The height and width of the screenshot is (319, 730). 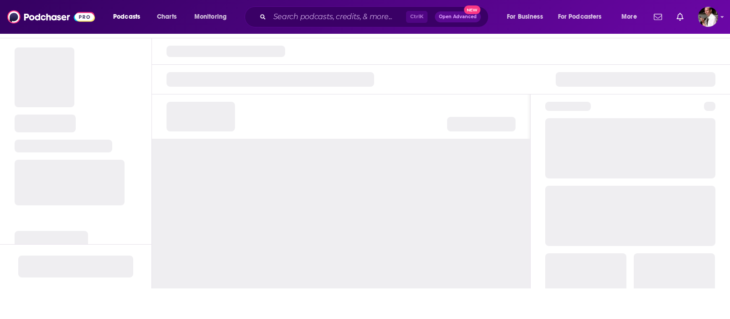 What do you see at coordinates (338, 17) in the screenshot?
I see `input: Search podcasts, credits, & more...` at bounding box center [338, 17].